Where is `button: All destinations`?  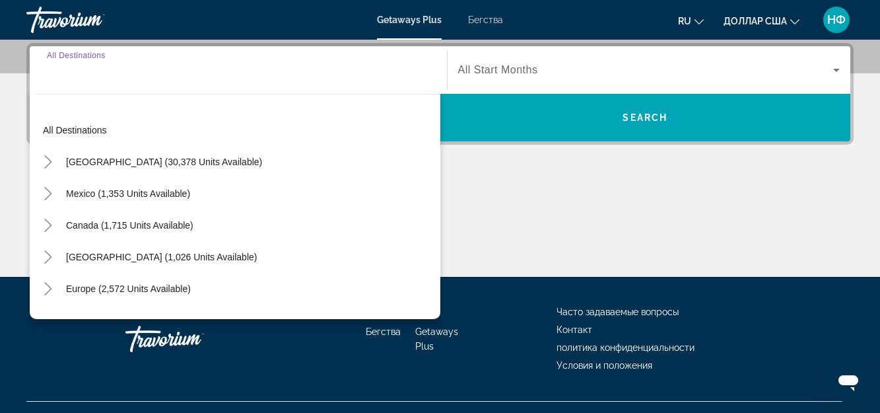
button: All destinations is located at coordinates (238, 130).